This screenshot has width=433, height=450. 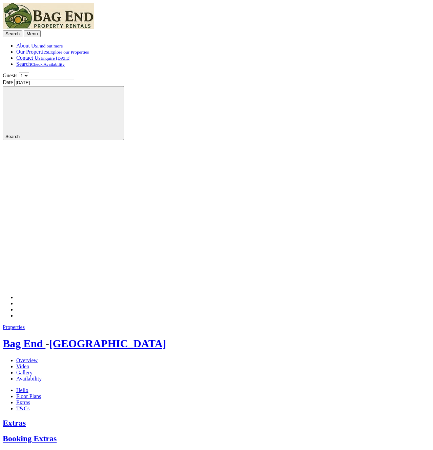 I want to click on a: Hello, so click(x=22, y=390).